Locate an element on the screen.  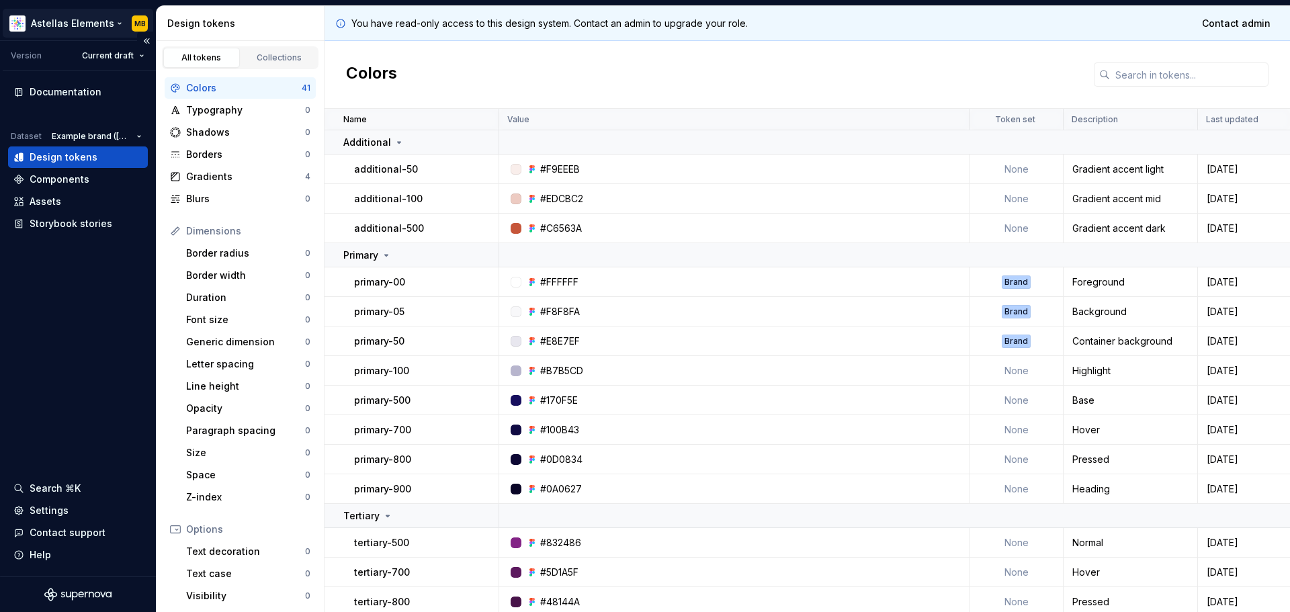
div: #48144A is located at coordinates (560, 602).